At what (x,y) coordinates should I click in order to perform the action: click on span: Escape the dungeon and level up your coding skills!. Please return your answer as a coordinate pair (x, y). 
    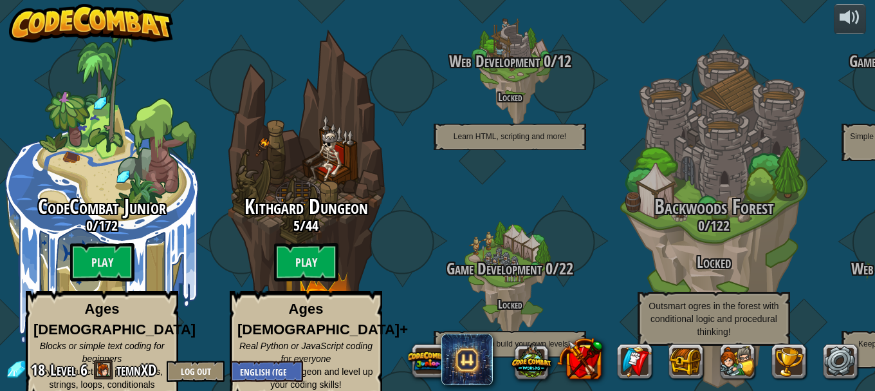
    Looking at the image, I should click on (306, 378).